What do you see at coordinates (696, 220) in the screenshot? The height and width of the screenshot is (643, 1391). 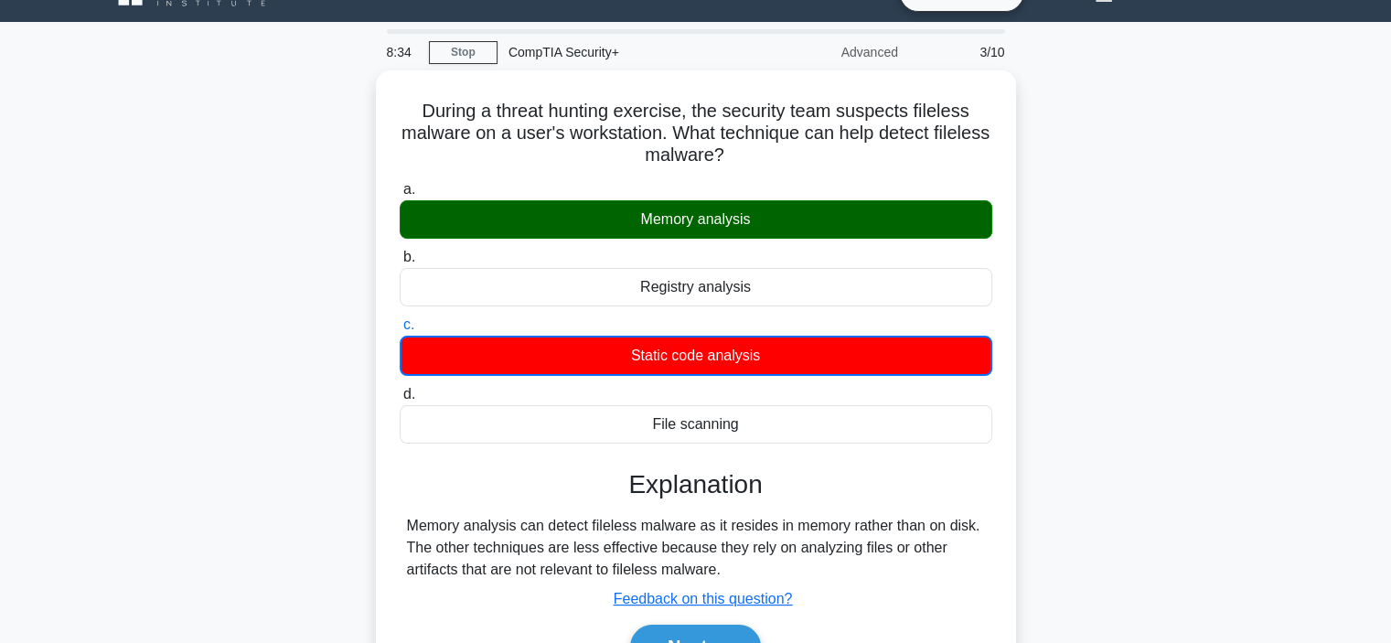 I see `div: Memory analysis` at bounding box center [696, 220].